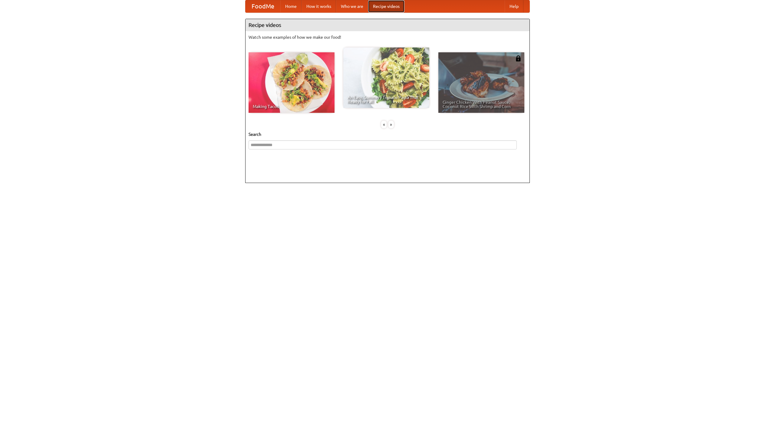 This screenshot has height=428, width=775. I want to click on p: Watch some examples of how we make our food!, so click(387, 37).